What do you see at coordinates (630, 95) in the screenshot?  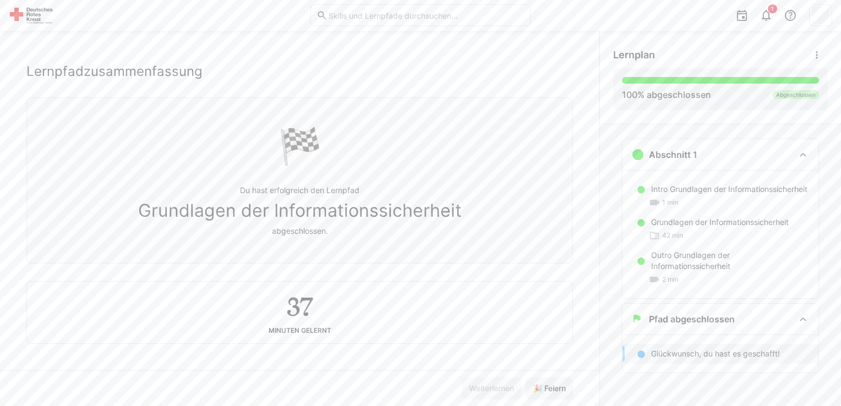 I see `span: 100` at bounding box center [630, 95].